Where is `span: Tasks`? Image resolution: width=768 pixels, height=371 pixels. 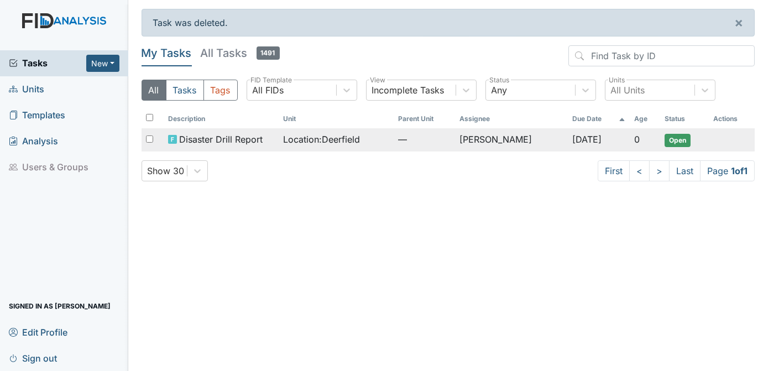
span: Tasks is located at coordinates (48, 63).